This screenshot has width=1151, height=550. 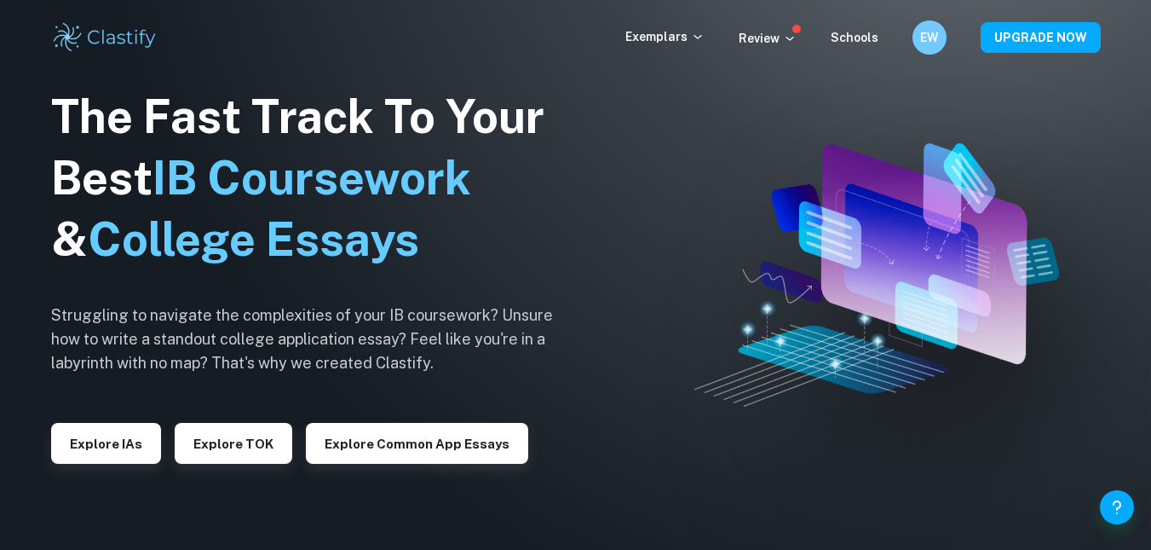 What do you see at coordinates (417, 443) in the screenshot?
I see `button: Explore Common App essays` at bounding box center [417, 443].